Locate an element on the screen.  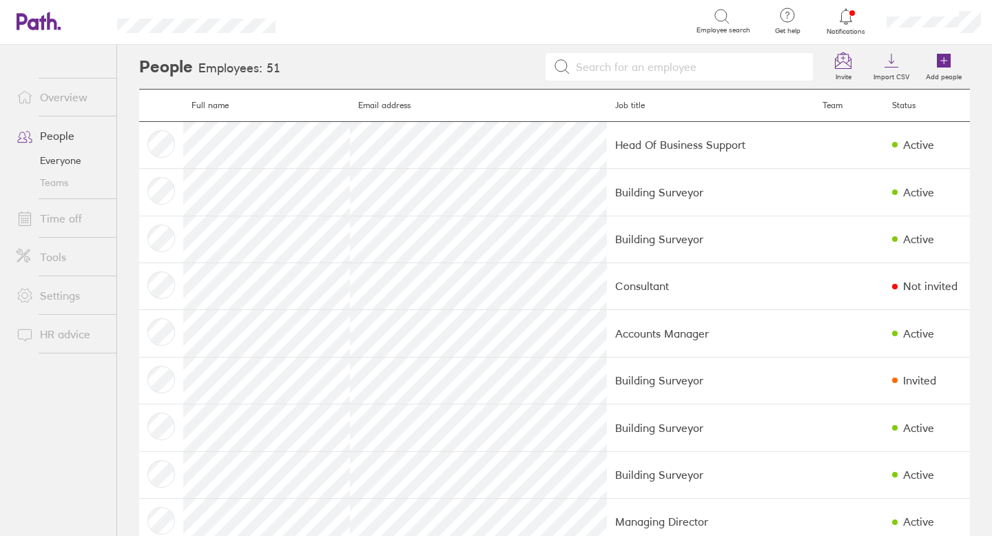
a: Tools is located at coordinates (61, 257).